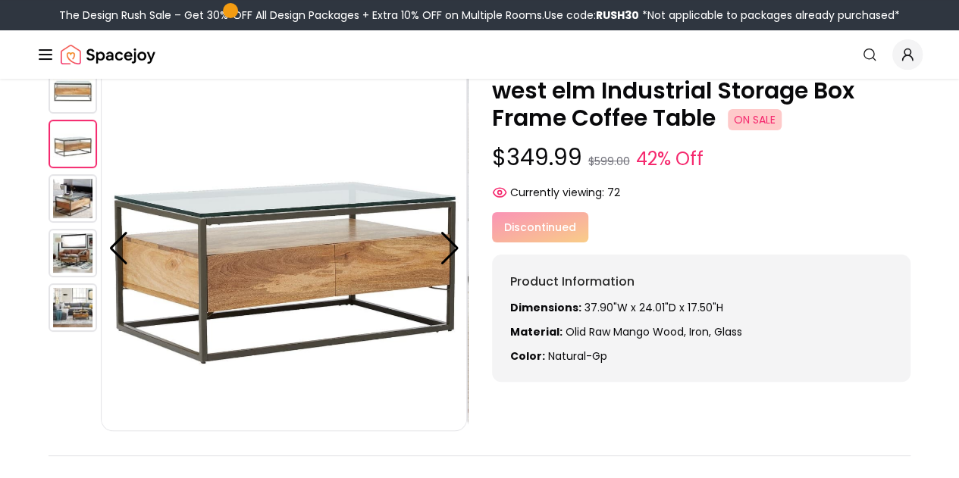  I want to click on p: 37.90"W x 24.01"D x 17.50"H, so click(701, 308).